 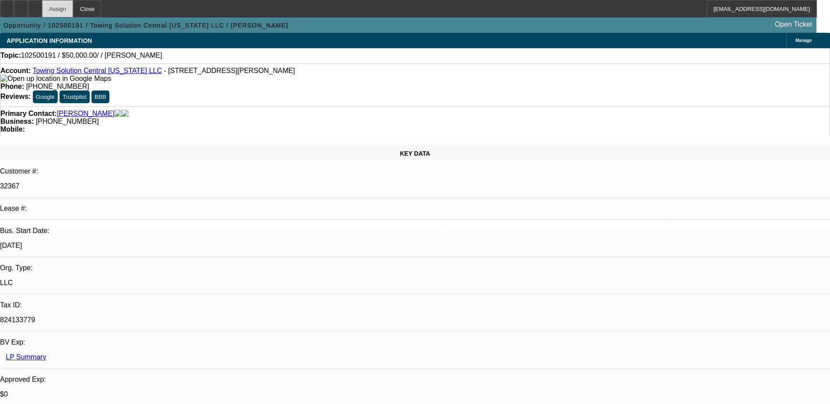 I want to click on button: Google, so click(x=45, y=97).